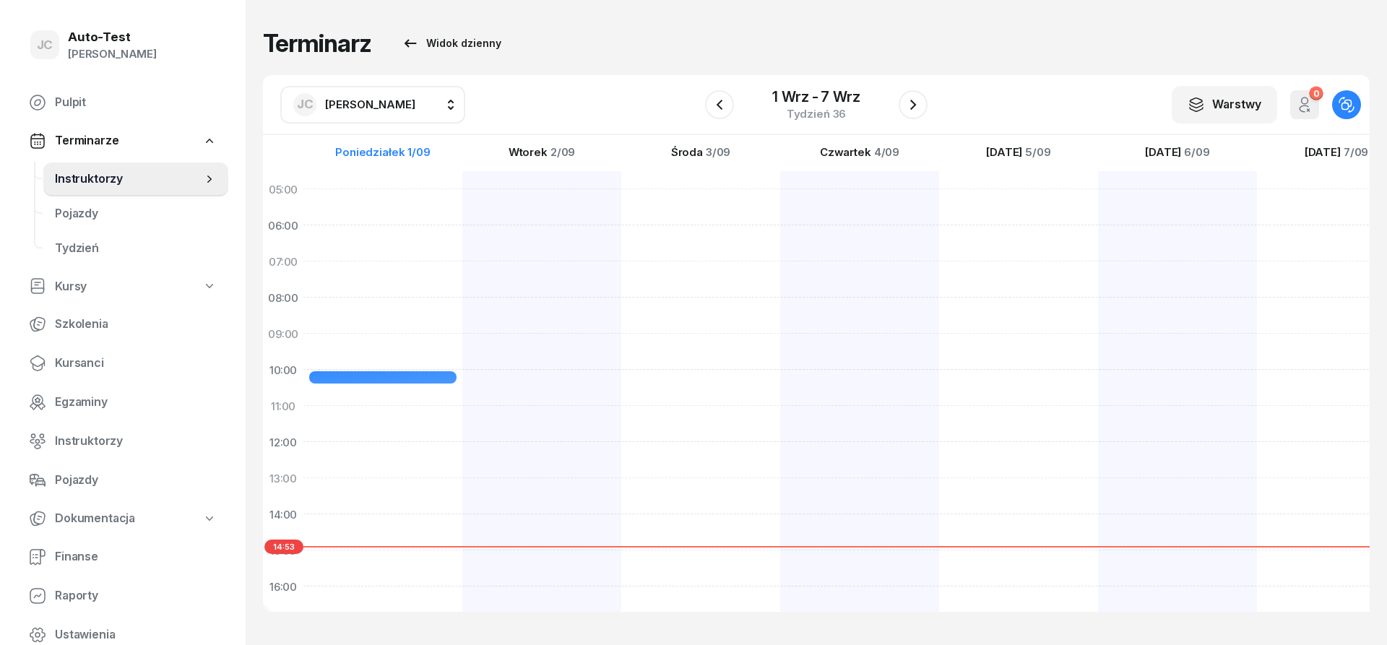 This screenshot has height=645, width=1387. Describe the element at coordinates (284, 547) in the screenshot. I see `span: 14:53` at that location.